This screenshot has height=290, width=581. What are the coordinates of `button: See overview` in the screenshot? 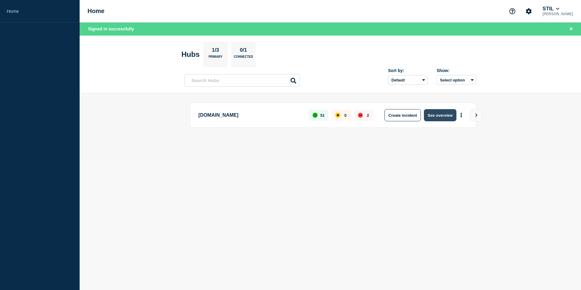 It's located at (440, 115).